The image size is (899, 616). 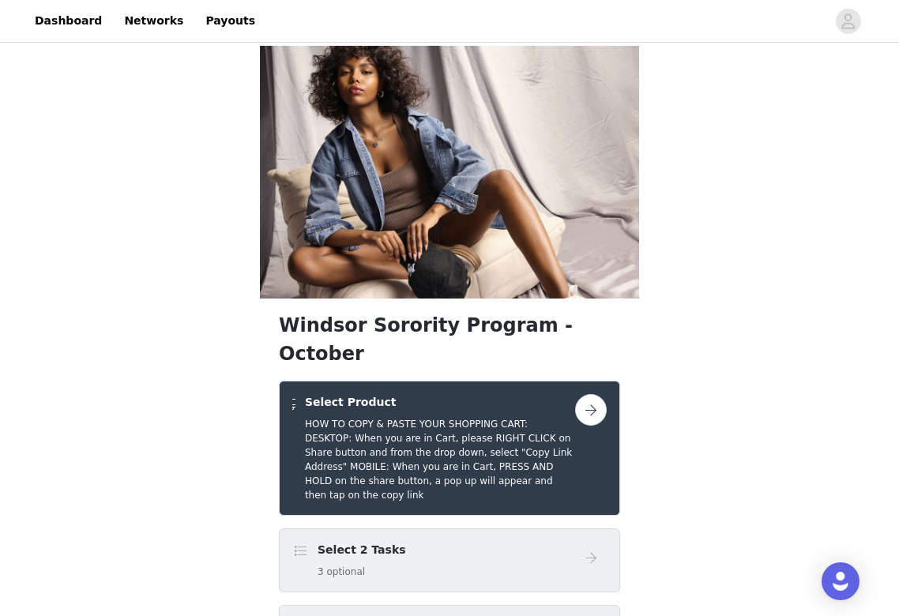 I want to click on h5: 3 optional, so click(x=362, y=572).